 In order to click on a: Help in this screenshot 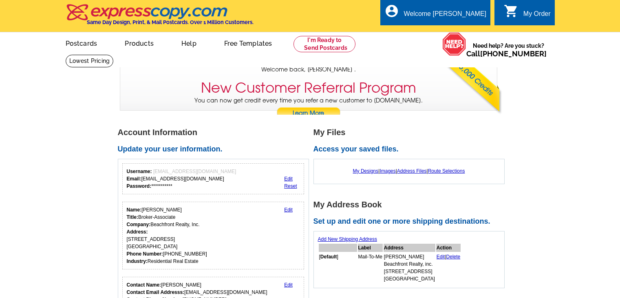, I will do `click(189, 42)`.